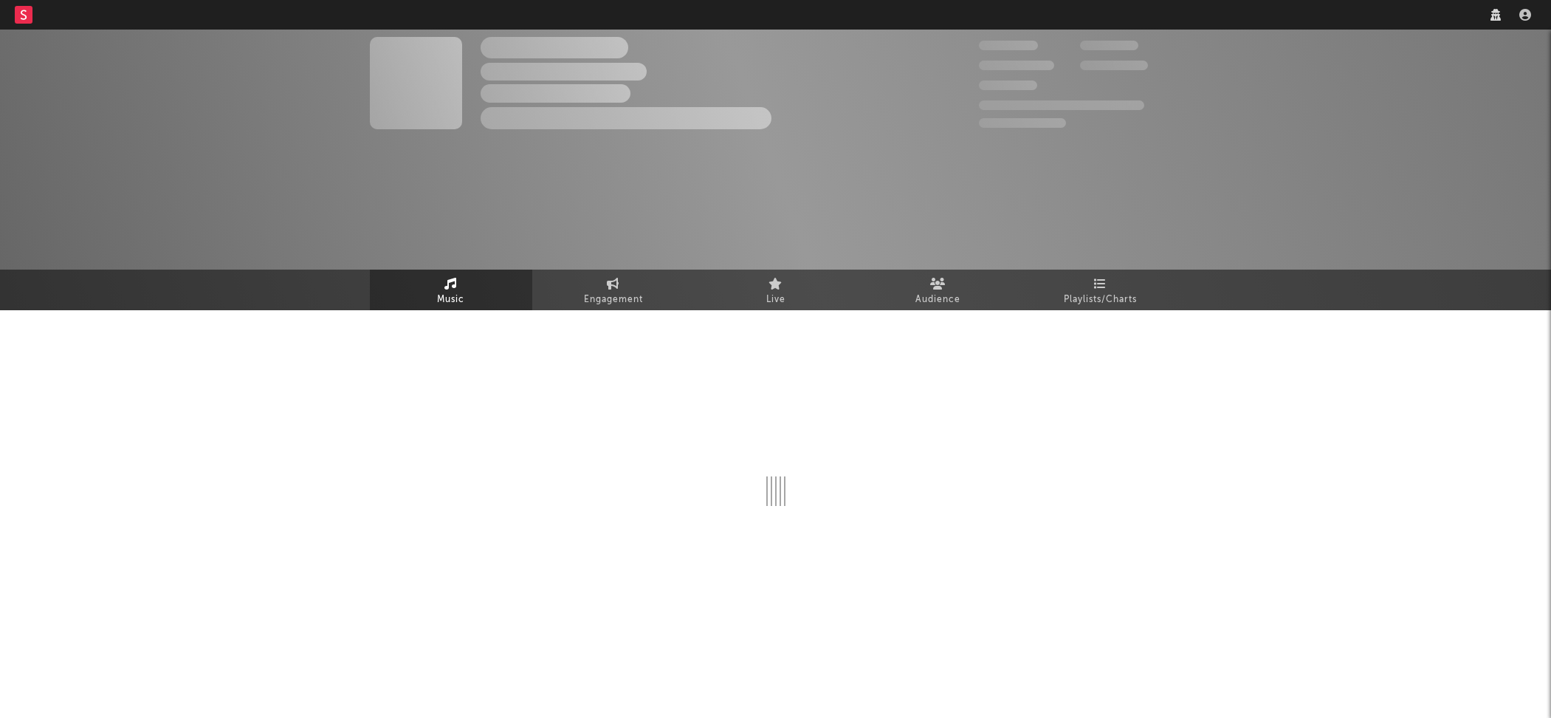 The height and width of the screenshot is (718, 1551). What do you see at coordinates (938, 300) in the screenshot?
I see `span: Audience` at bounding box center [938, 300].